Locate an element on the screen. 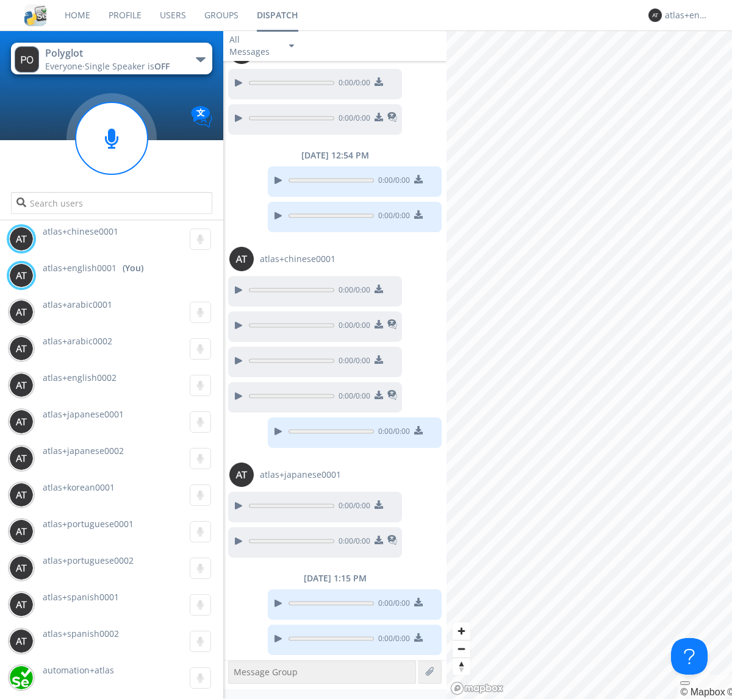 The width and height of the screenshot is (732, 699). span: automation+atlas is located at coordinates (78, 670).